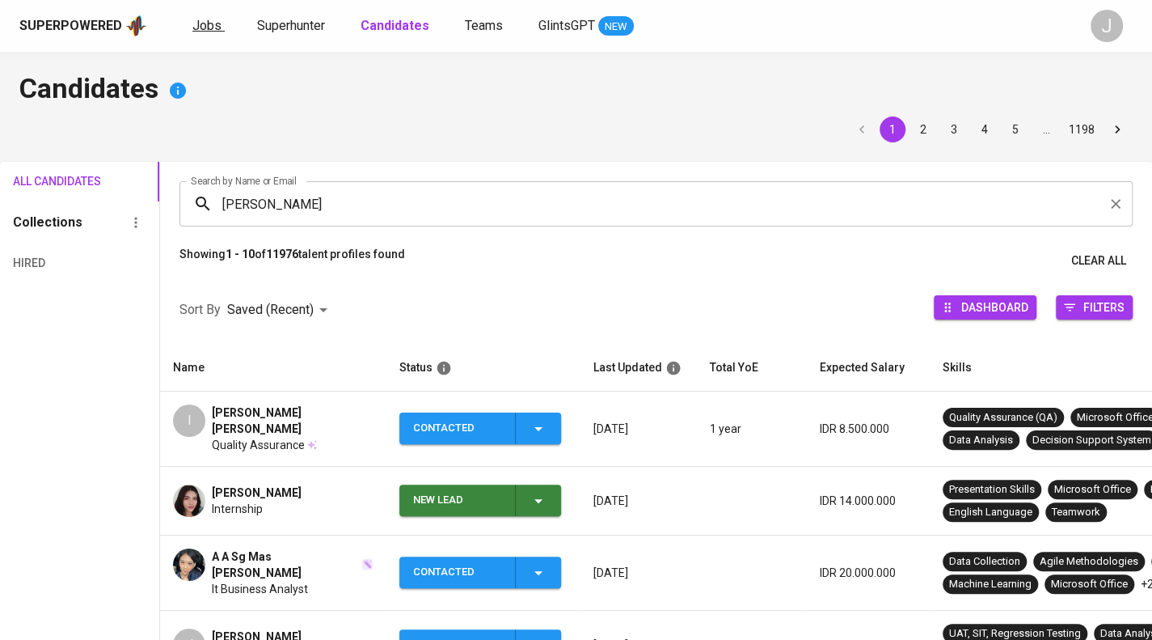 Image resolution: width=1152 pixels, height=640 pixels. I want to click on p: Sort By, so click(200, 310).